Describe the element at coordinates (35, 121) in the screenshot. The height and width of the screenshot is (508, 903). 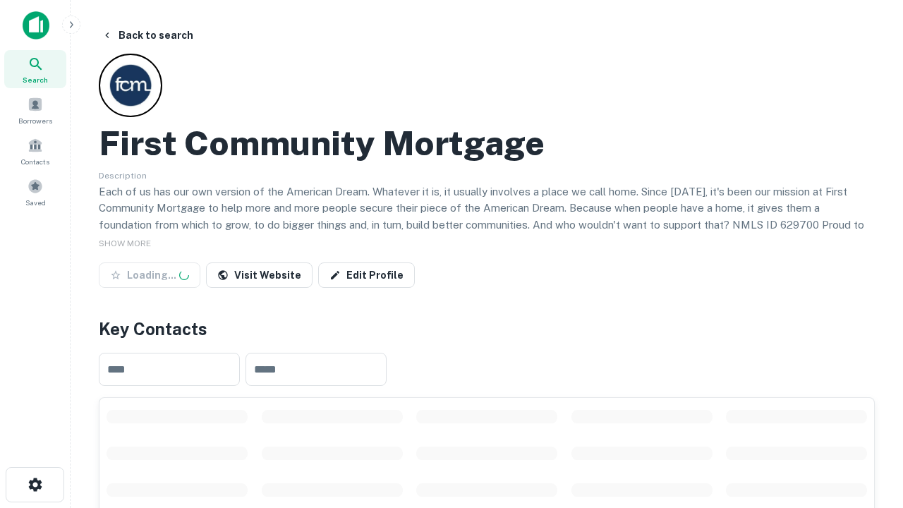
I see `span: Borrowers` at that location.